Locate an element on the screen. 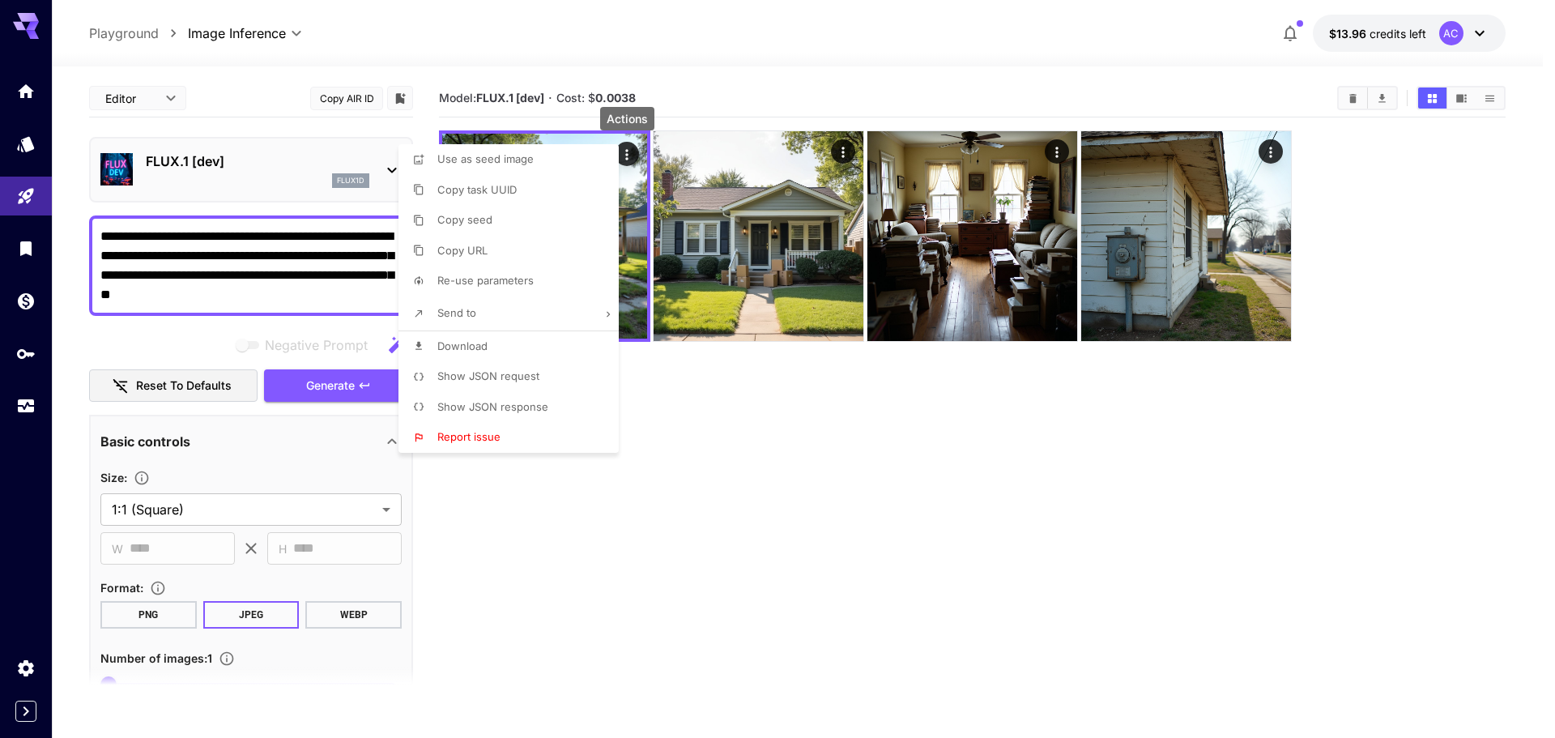 This screenshot has height=738, width=1555. div: Actions is located at coordinates (627, 118).